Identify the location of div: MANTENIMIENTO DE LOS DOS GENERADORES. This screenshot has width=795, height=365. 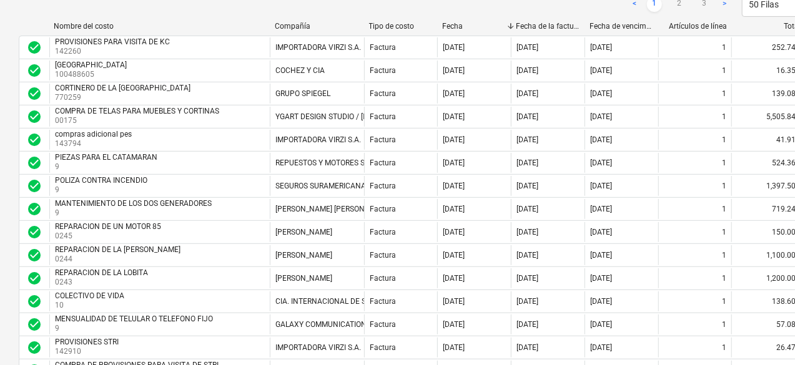
(133, 204).